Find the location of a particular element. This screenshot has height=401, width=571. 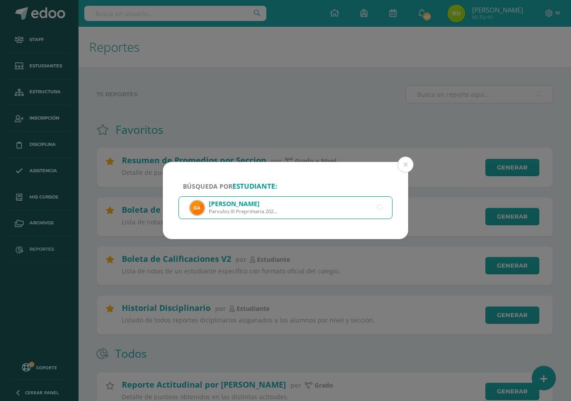

div: Parvulos III Preprimaria 2025016 is located at coordinates (243, 211).